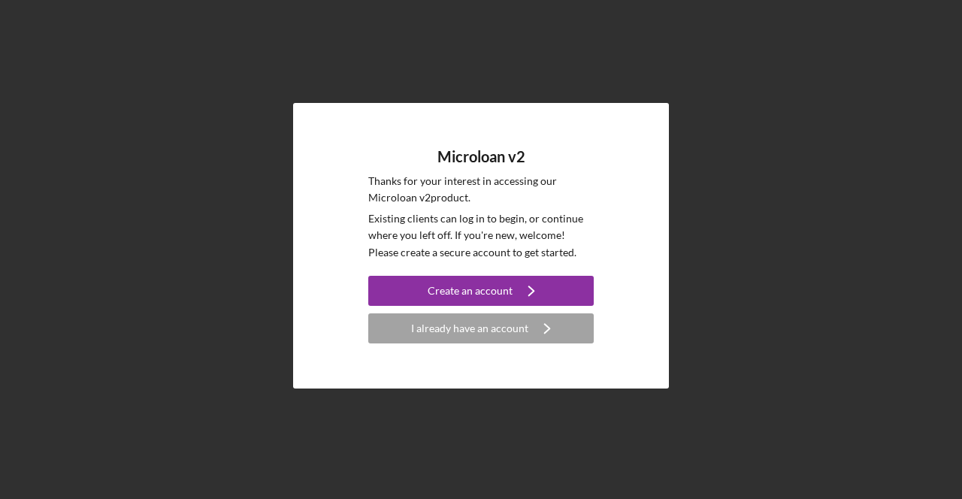  Describe the element at coordinates (470, 291) in the screenshot. I see `div: Create an account` at that location.